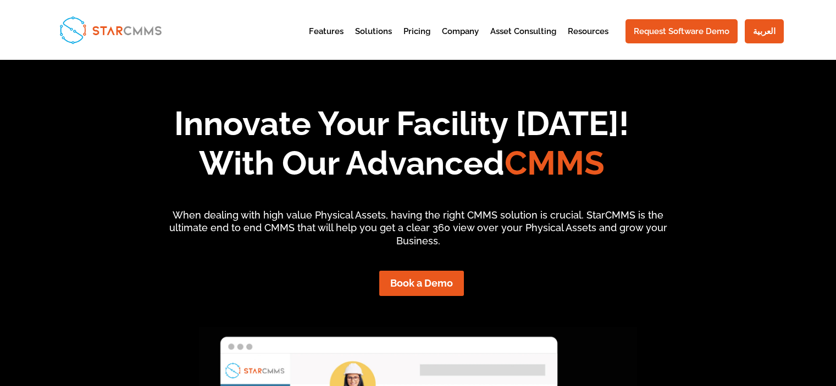 The image size is (836, 386). Describe the element at coordinates (416, 41) in the screenshot. I see `a: Pricing` at that location.